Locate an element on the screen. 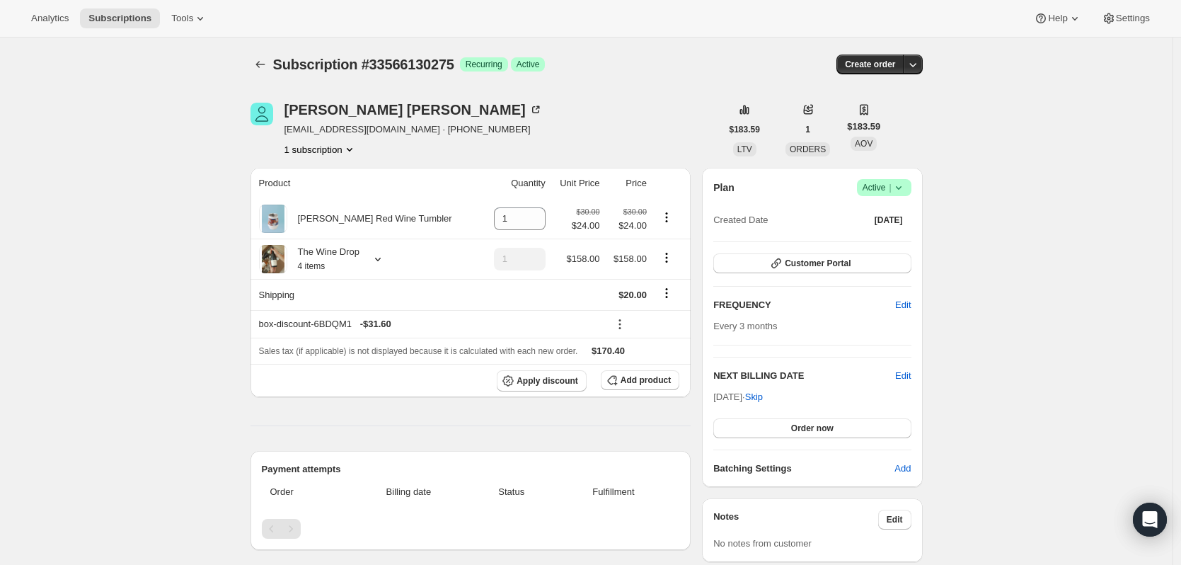  div: Open Intercom Messenger is located at coordinates (1150, 519).